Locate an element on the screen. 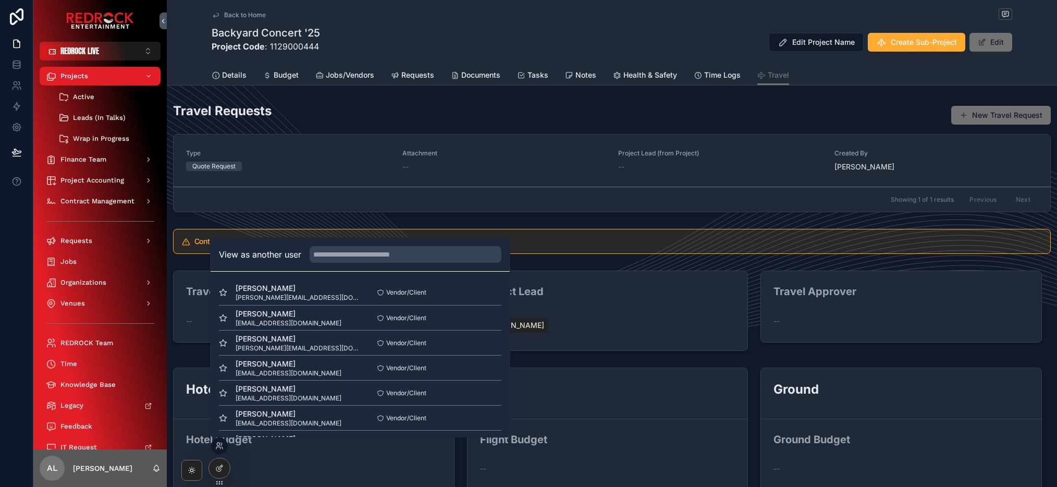  span: Showing 1 of 1 results is located at coordinates (922, 200).